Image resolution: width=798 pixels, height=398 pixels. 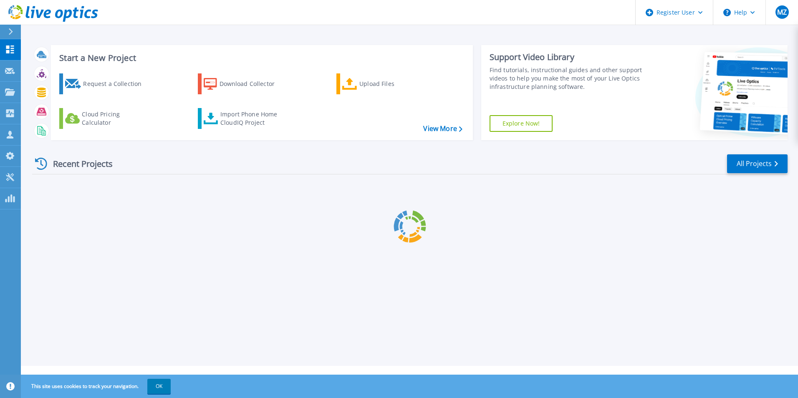 I want to click on div: Find tutorials, instructional guides and other support videos to help you make the most of your L..., so click(x=568, y=78).